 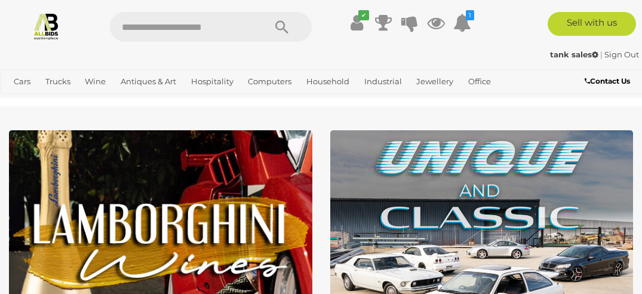 What do you see at coordinates (434, 81) in the screenshot?
I see `a: Jewellery` at bounding box center [434, 81].